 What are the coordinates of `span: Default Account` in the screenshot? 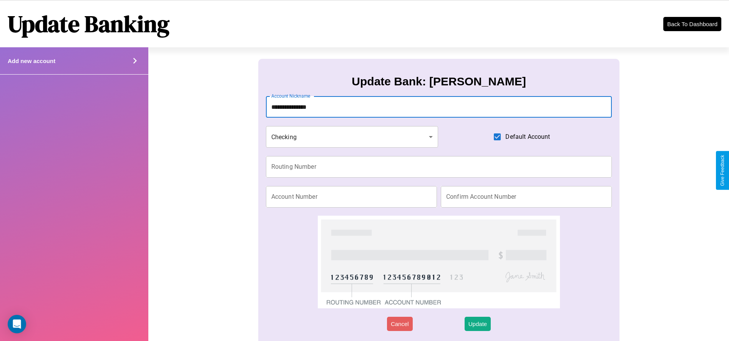 It's located at (528, 137).